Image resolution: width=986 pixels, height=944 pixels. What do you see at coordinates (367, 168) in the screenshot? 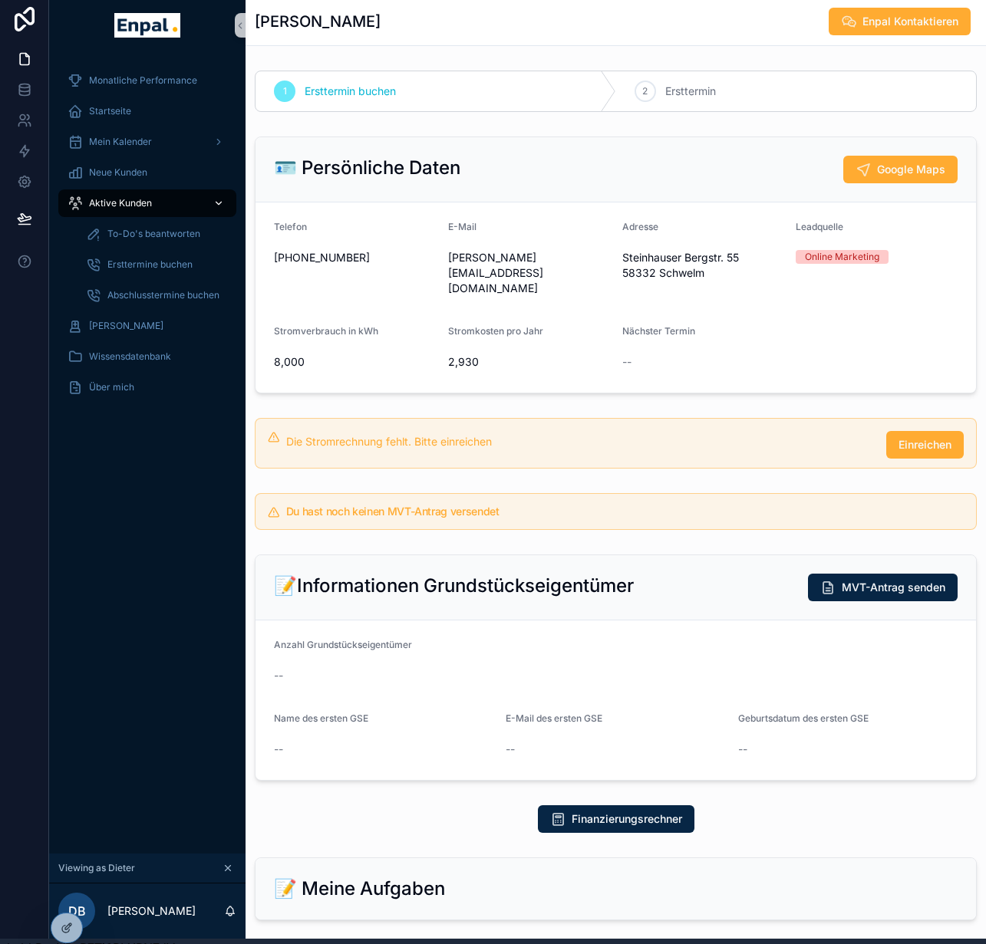
I see `h2: 🪪 Persönliche Daten` at bounding box center [367, 168].